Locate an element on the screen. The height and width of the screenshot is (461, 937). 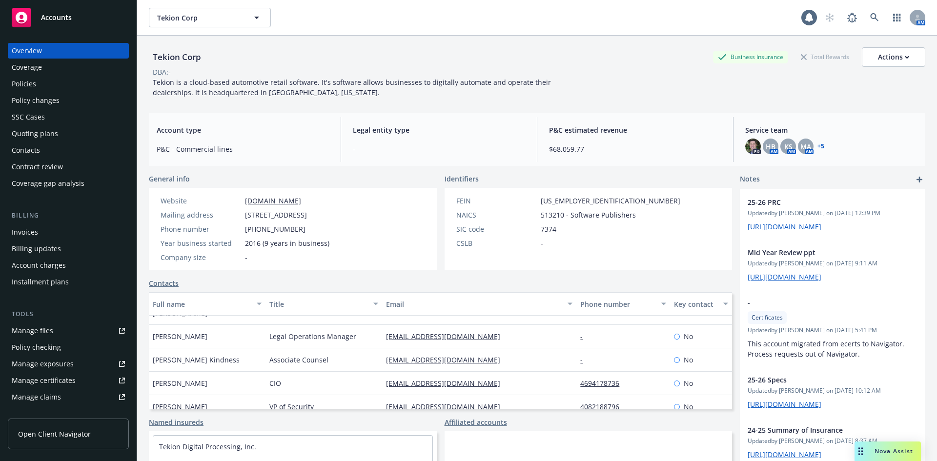
a: Manage exposures is located at coordinates (68, 364).